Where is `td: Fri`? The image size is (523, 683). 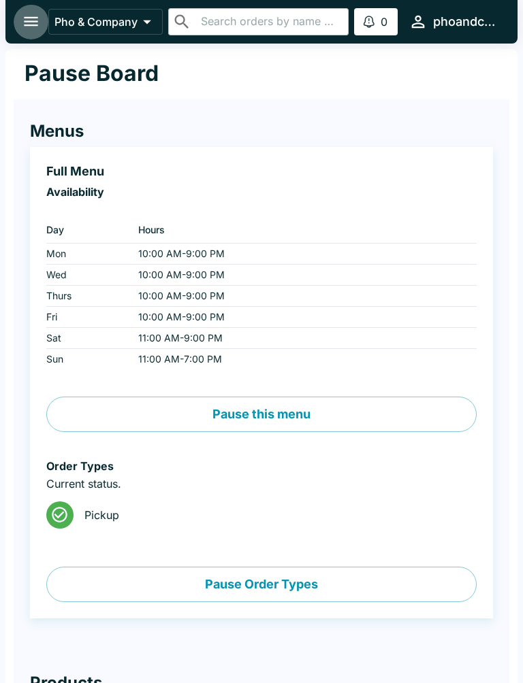
td: Fri is located at coordinates (86, 317).